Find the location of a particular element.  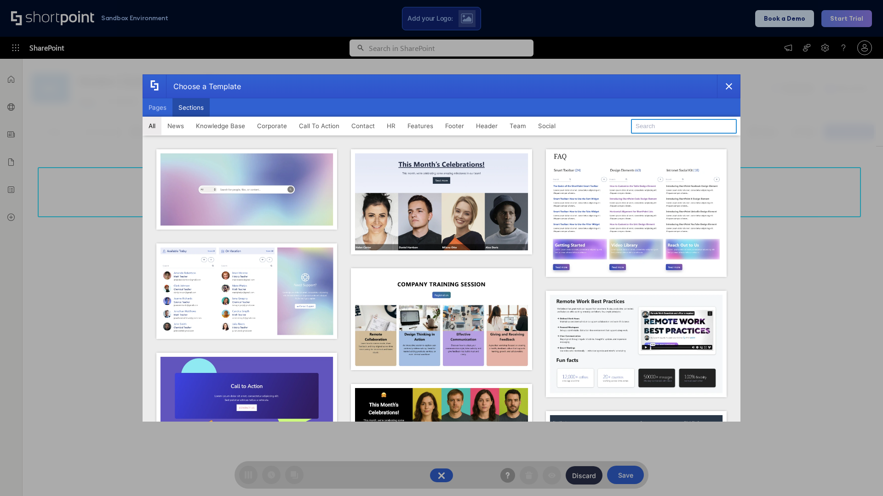

button: Knowledge Base is located at coordinates (220, 126).